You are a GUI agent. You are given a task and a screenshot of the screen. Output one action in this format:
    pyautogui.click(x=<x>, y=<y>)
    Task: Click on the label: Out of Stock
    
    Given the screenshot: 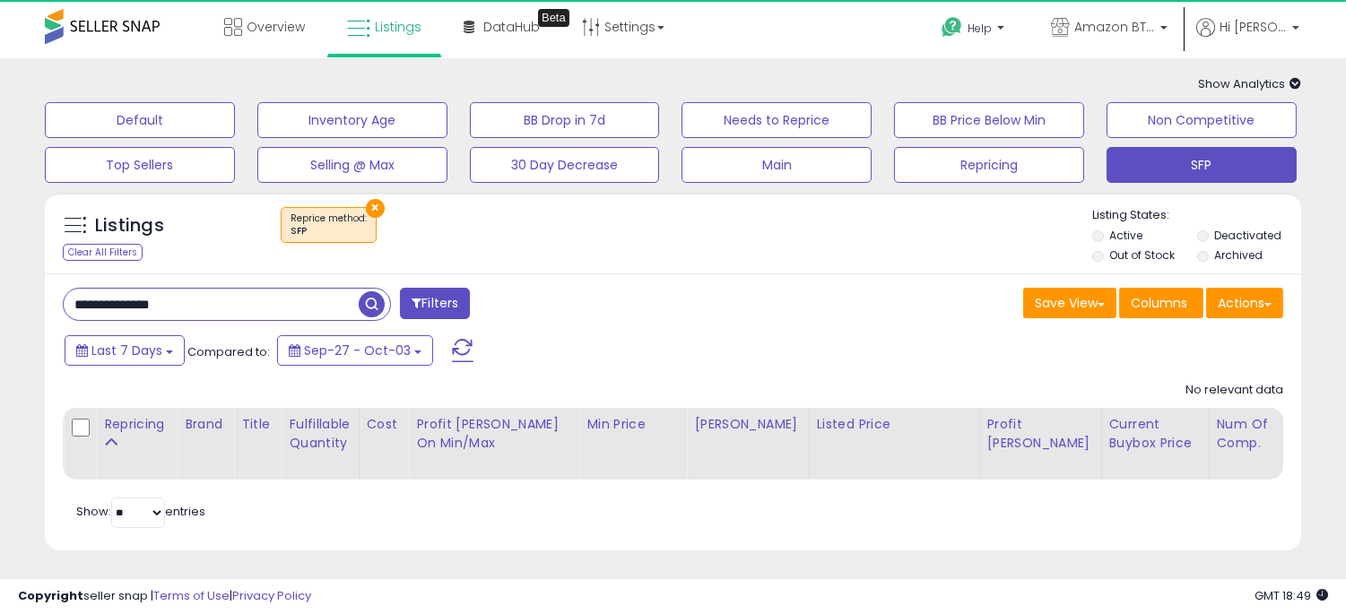 What is the action you would take?
    pyautogui.click(x=1141, y=255)
    